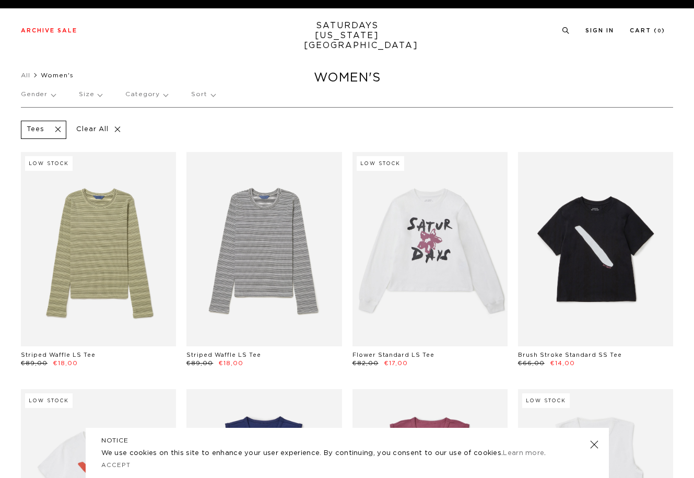 Image resolution: width=694 pixels, height=478 pixels. What do you see at coordinates (38, 95) in the screenshot?
I see `p: Gender` at bounding box center [38, 95].